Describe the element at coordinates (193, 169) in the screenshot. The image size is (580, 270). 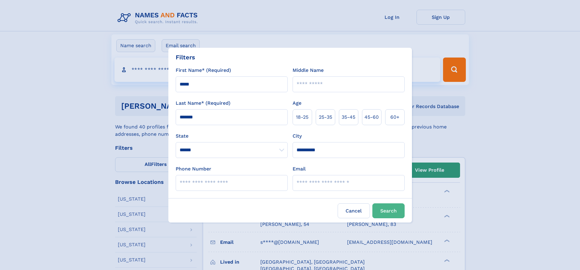
I see `label: Phone Number` at that location.